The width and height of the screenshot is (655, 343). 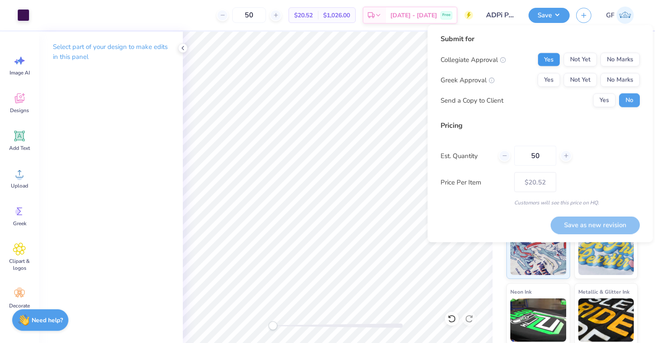 I want to click on img: Metallic & Glitter Ink, so click(x=606, y=320).